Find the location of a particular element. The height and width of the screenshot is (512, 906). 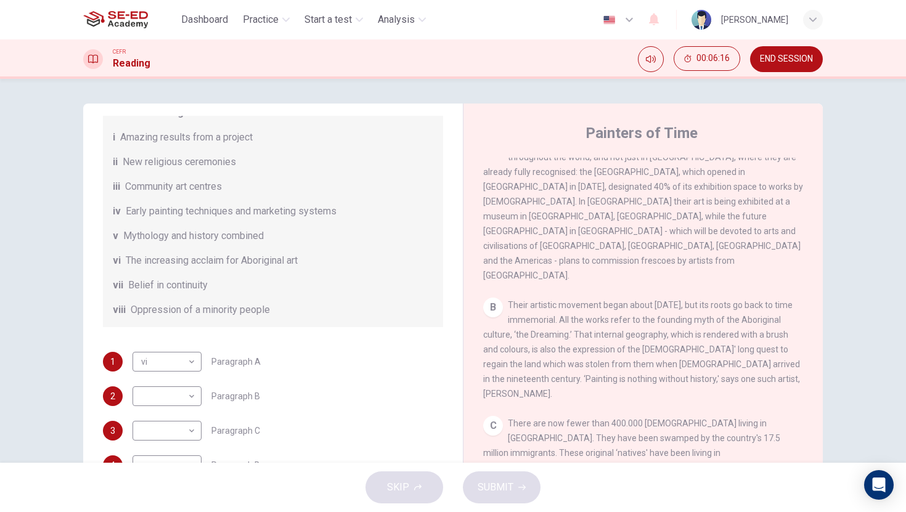

a: Dashboard is located at coordinates (205, 20).